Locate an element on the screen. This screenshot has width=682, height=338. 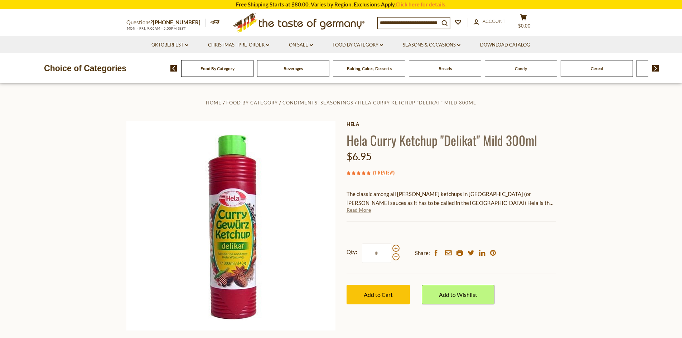
img: Hela Curry Gewurz Ketchup Delikat is located at coordinates (231, 226).